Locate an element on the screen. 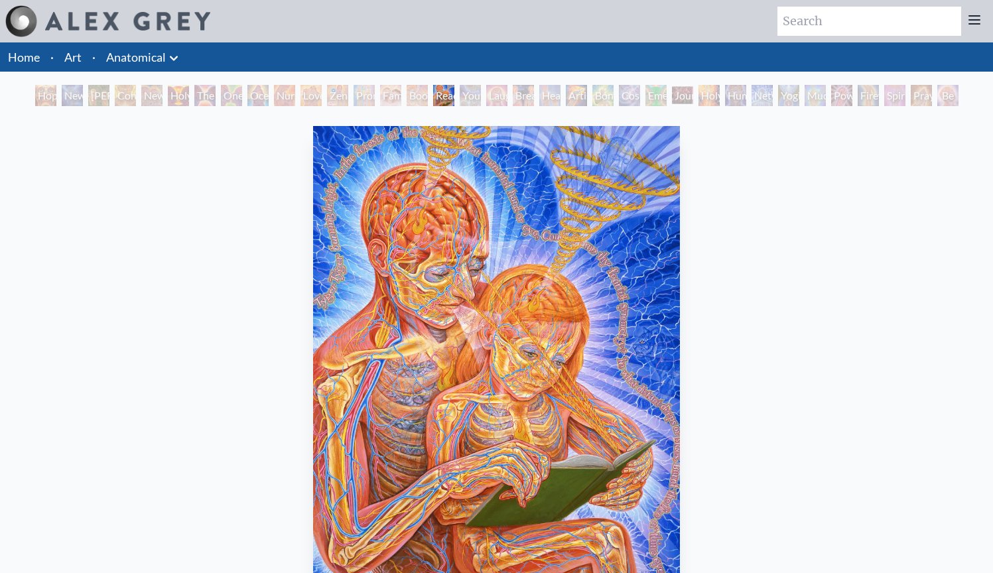 The width and height of the screenshot is (993, 573). a: Art is located at coordinates (73, 57).